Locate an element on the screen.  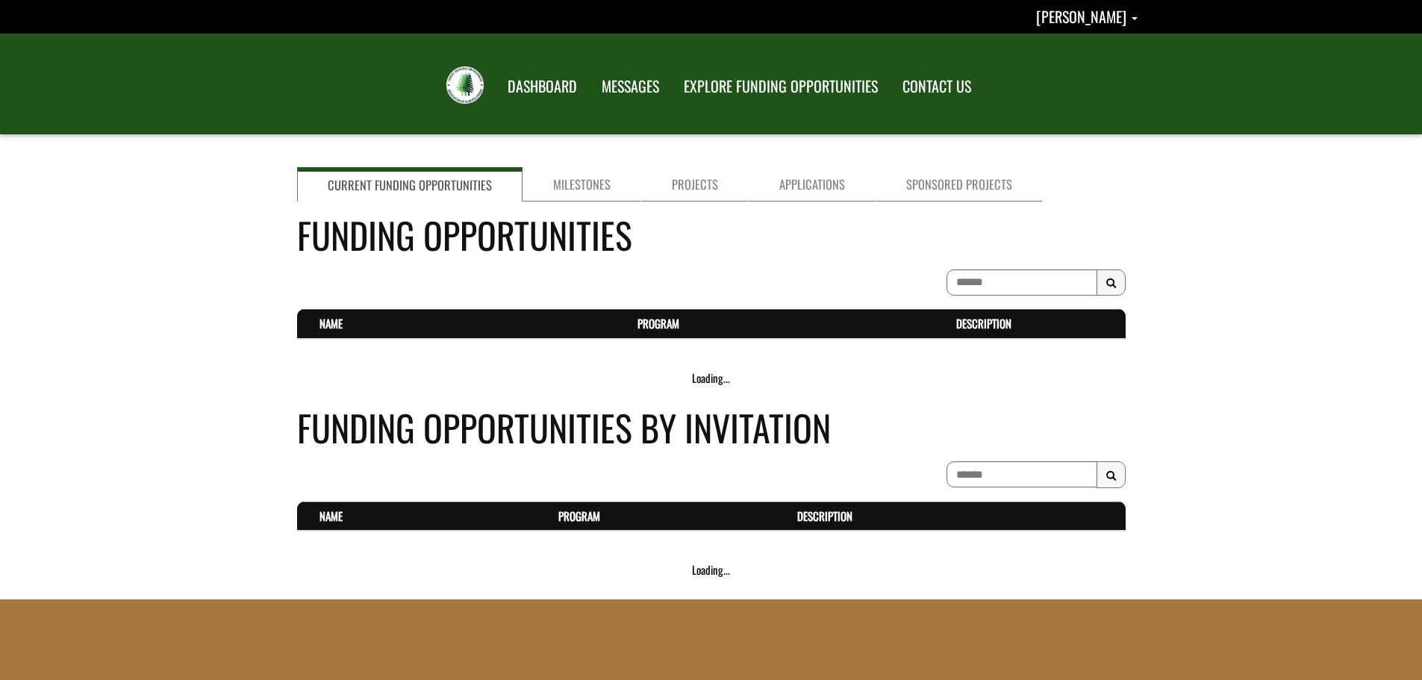
a: Emma Dereowski is located at coordinates (1087, 16).